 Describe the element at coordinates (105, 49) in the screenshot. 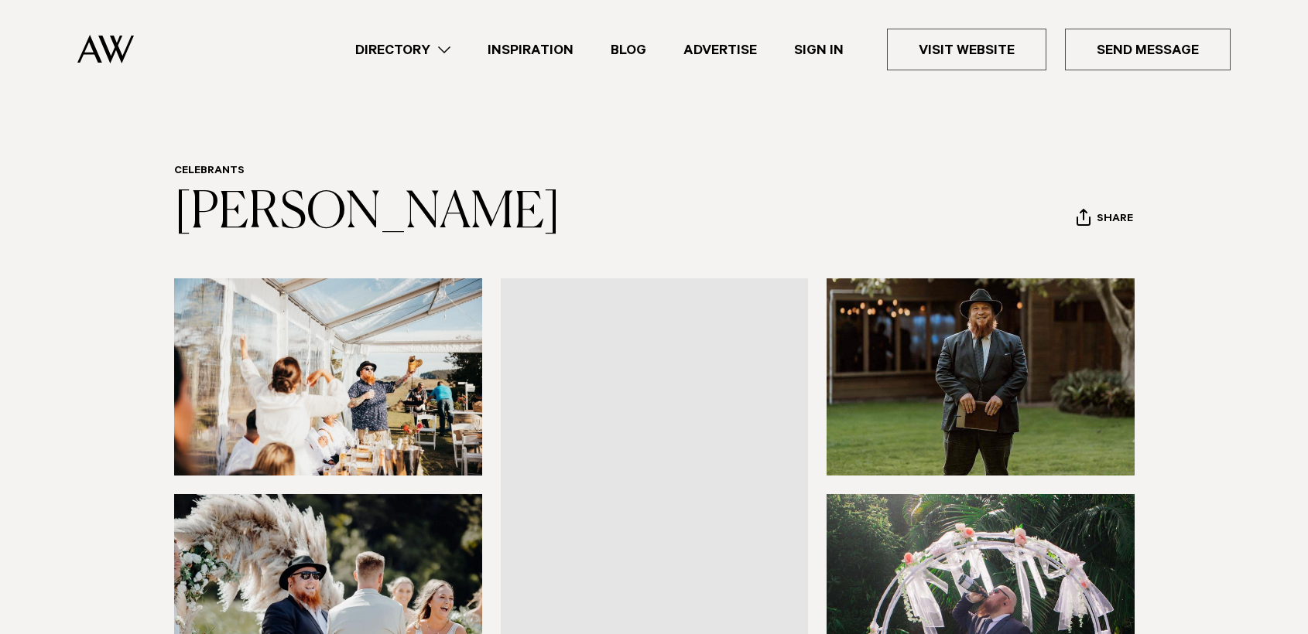

I see `img: Auckland Weddings Logo` at that location.